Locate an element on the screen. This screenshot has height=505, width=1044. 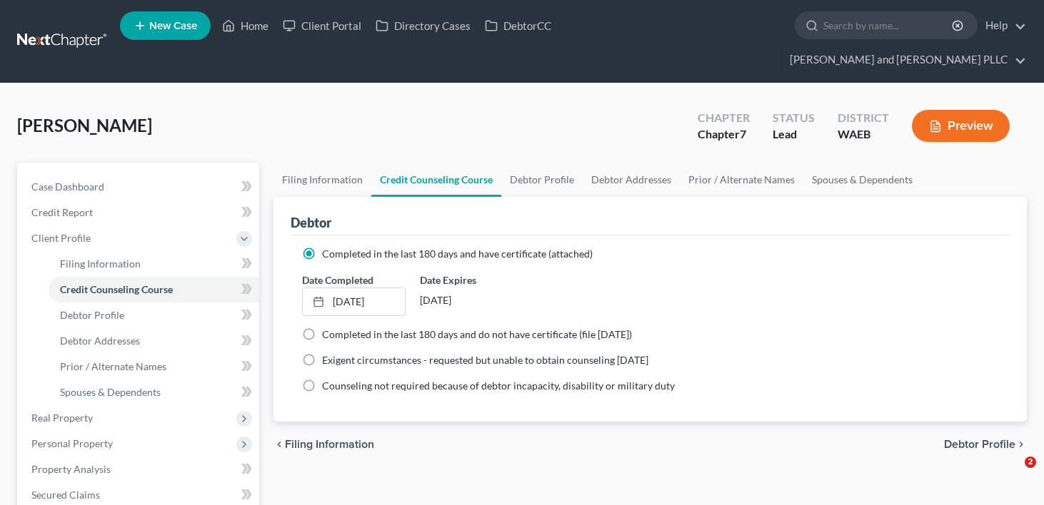
div: WAEB is located at coordinates (863, 134).